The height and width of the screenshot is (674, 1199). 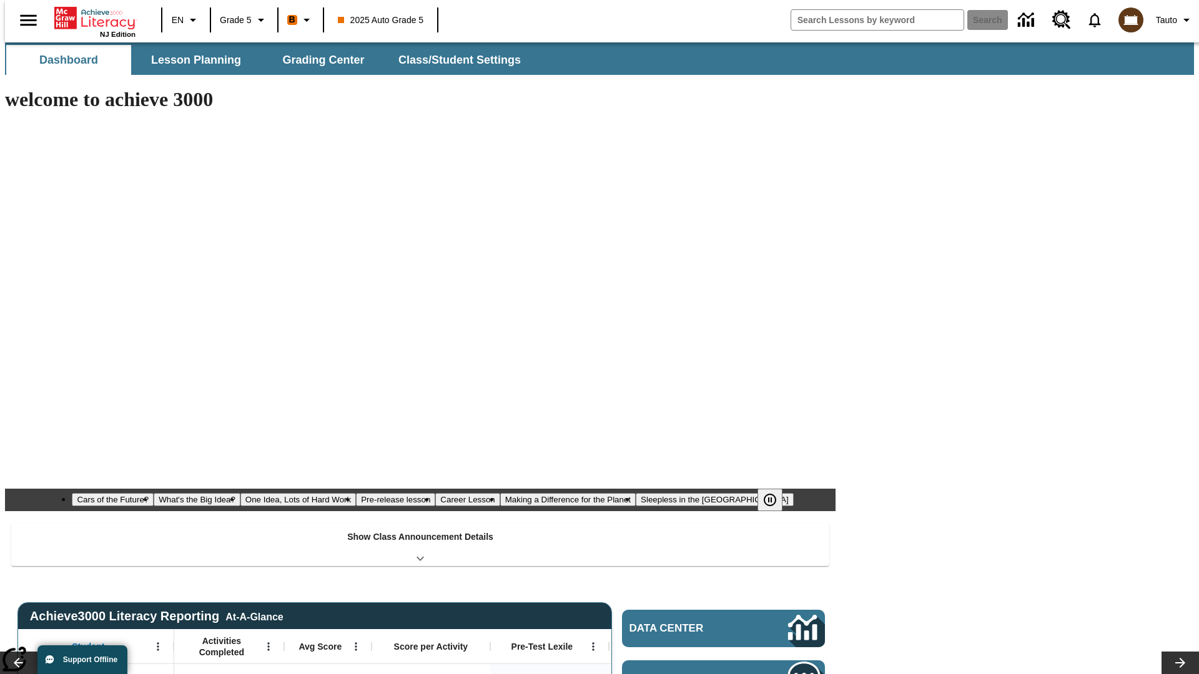 I want to click on span: Student, so click(x=88, y=647).